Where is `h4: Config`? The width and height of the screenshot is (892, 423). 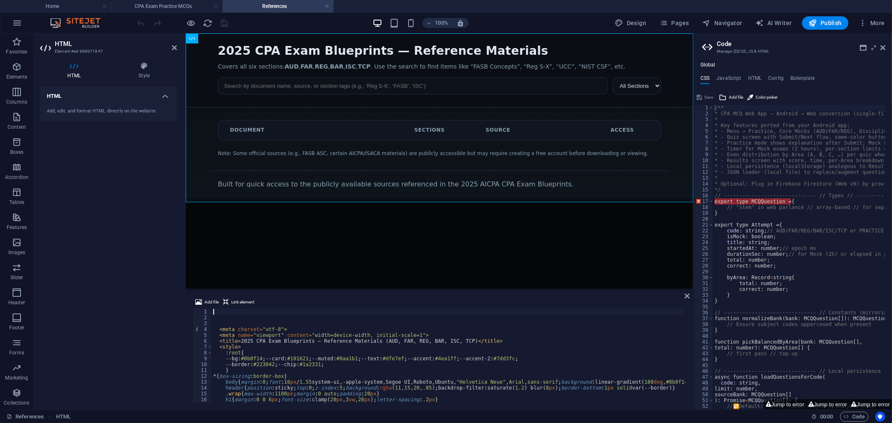 h4: Config is located at coordinates (775, 80).